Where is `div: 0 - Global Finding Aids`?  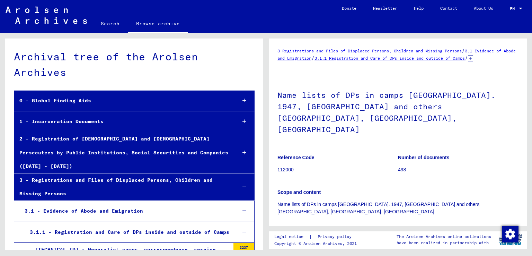 div: 0 - Global Finding Aids is located at coordinates (122, 100).